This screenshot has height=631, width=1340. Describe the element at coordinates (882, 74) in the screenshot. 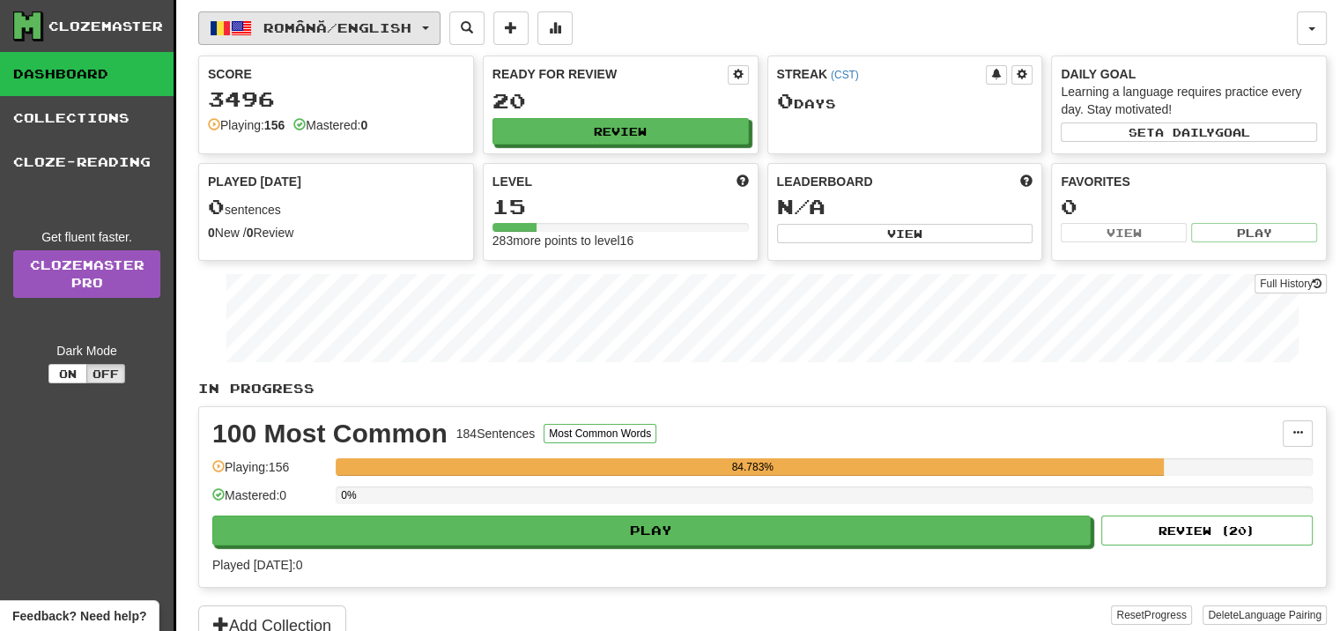

I see `div: Streak` at that location.